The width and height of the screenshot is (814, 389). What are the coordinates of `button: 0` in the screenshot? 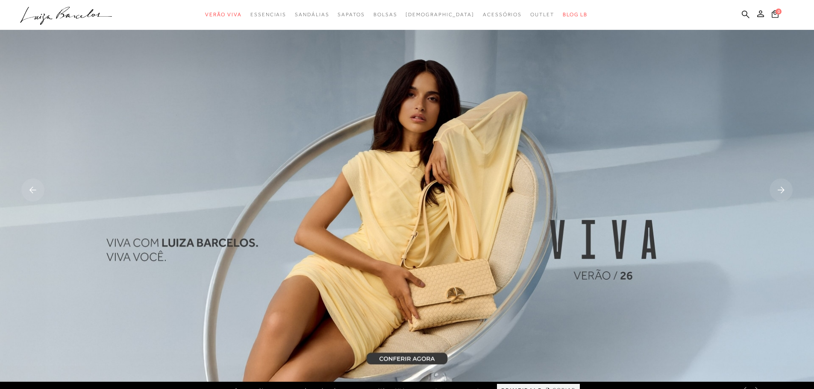 It's located at (776, 15).